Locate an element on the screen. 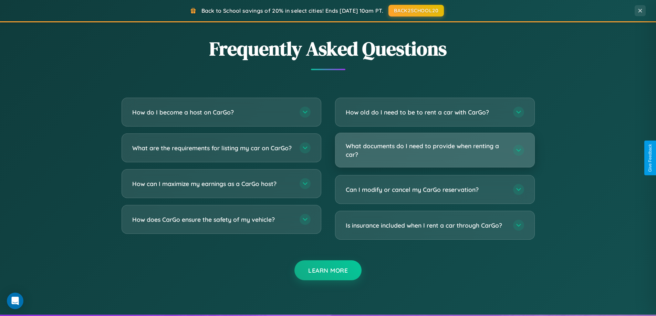 The height and width of the screenshot is (316, 656). button: Learn More is located at coordinates (328, 271).